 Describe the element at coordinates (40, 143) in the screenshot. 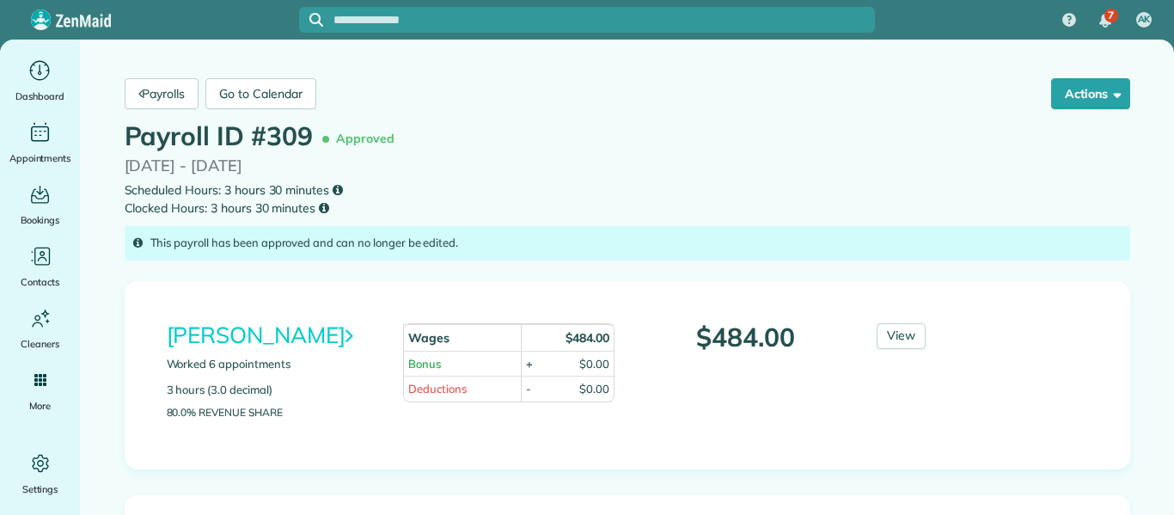

I see `a: Appointments` at that location.